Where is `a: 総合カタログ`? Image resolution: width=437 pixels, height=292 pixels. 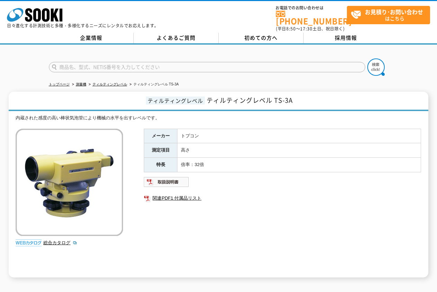
a: 総合カタログ is located at coordinates (60, 243).